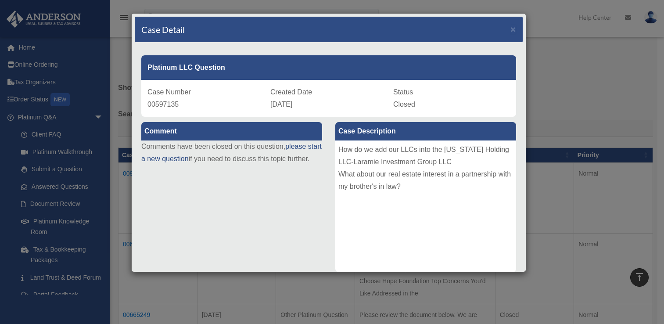 The image size is (664, 324). I want to click on label: Comment, so click(232, 131).